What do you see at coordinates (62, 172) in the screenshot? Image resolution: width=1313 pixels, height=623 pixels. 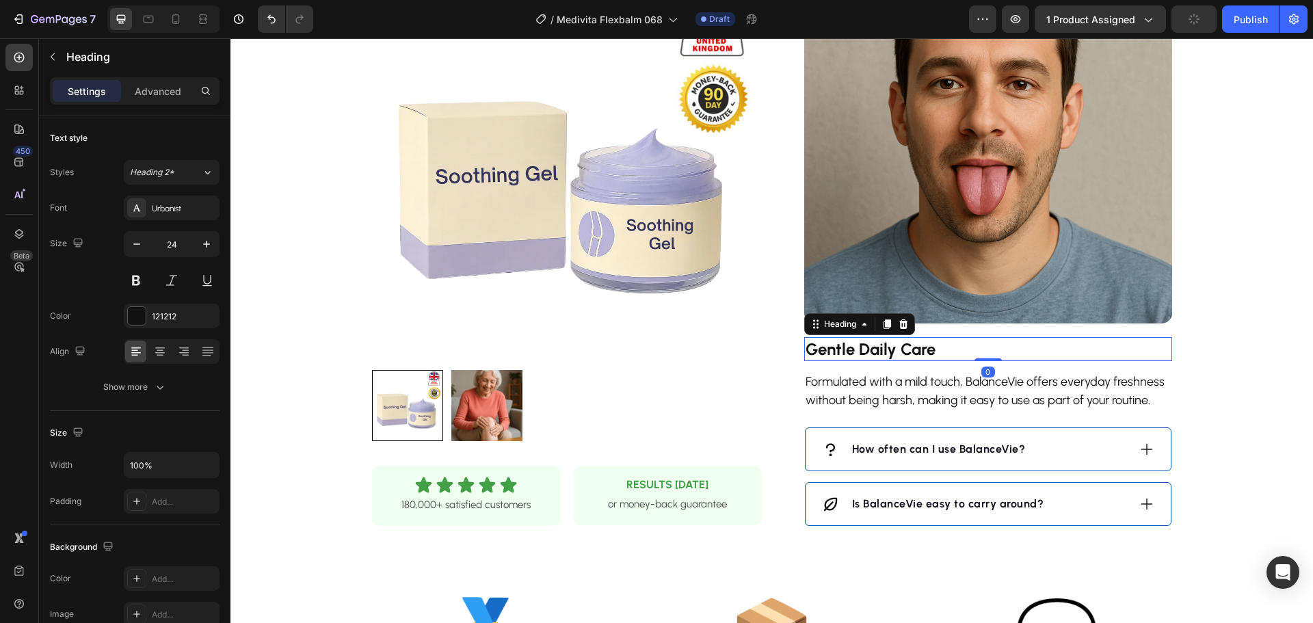 I see `div: Styles` at bounding box center [62, 172].